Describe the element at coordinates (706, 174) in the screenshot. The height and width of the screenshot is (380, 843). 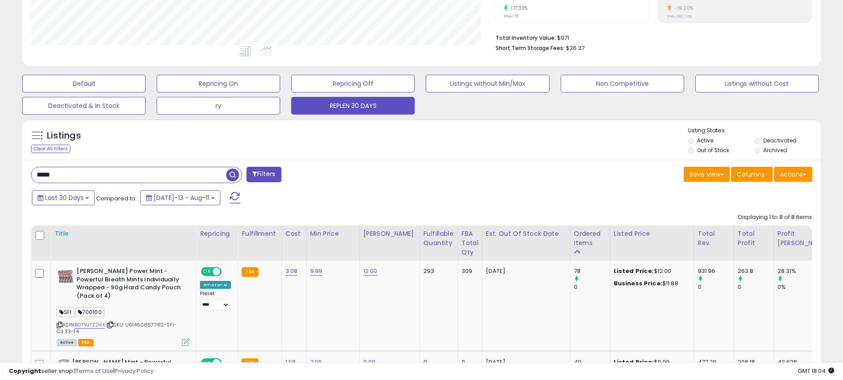
I see `button: Save View` at that location.